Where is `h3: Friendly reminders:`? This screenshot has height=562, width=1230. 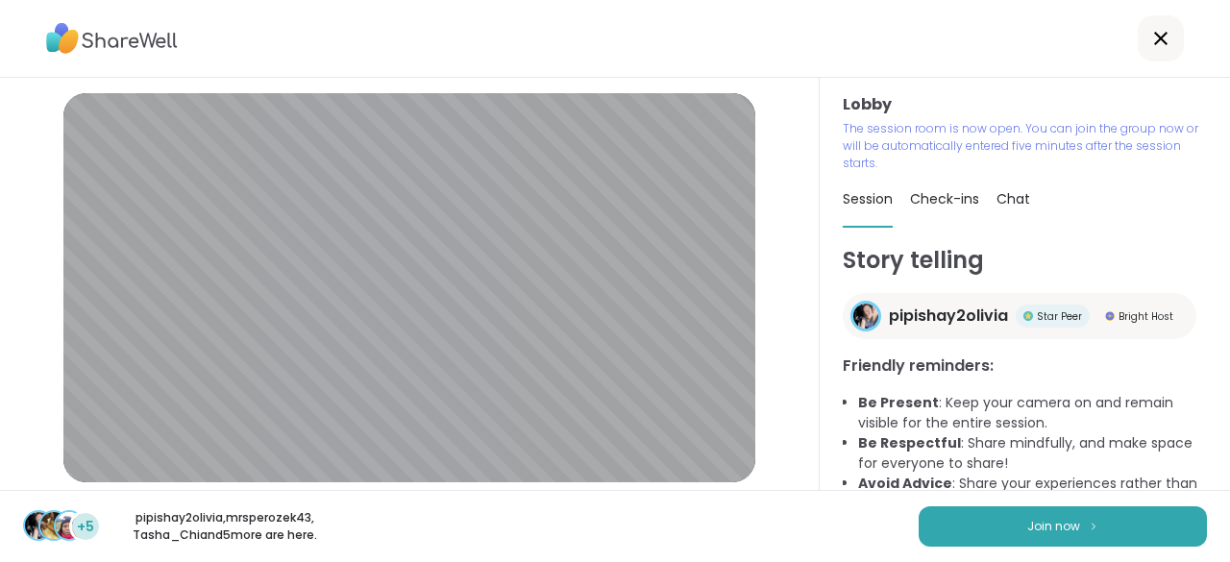
h3: Friendly reminders: is located at coordinates (1024, 366).